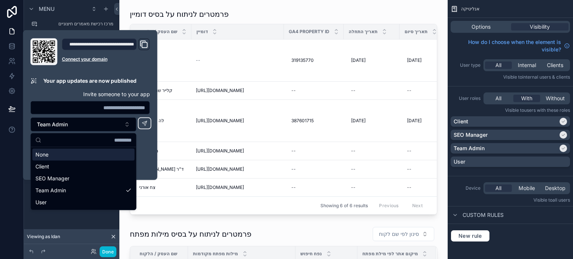 This screenshot has height=259, width=573. Describe the element at coordinates (555, 65) in the screenshot. I see `span: Clients` at that location.